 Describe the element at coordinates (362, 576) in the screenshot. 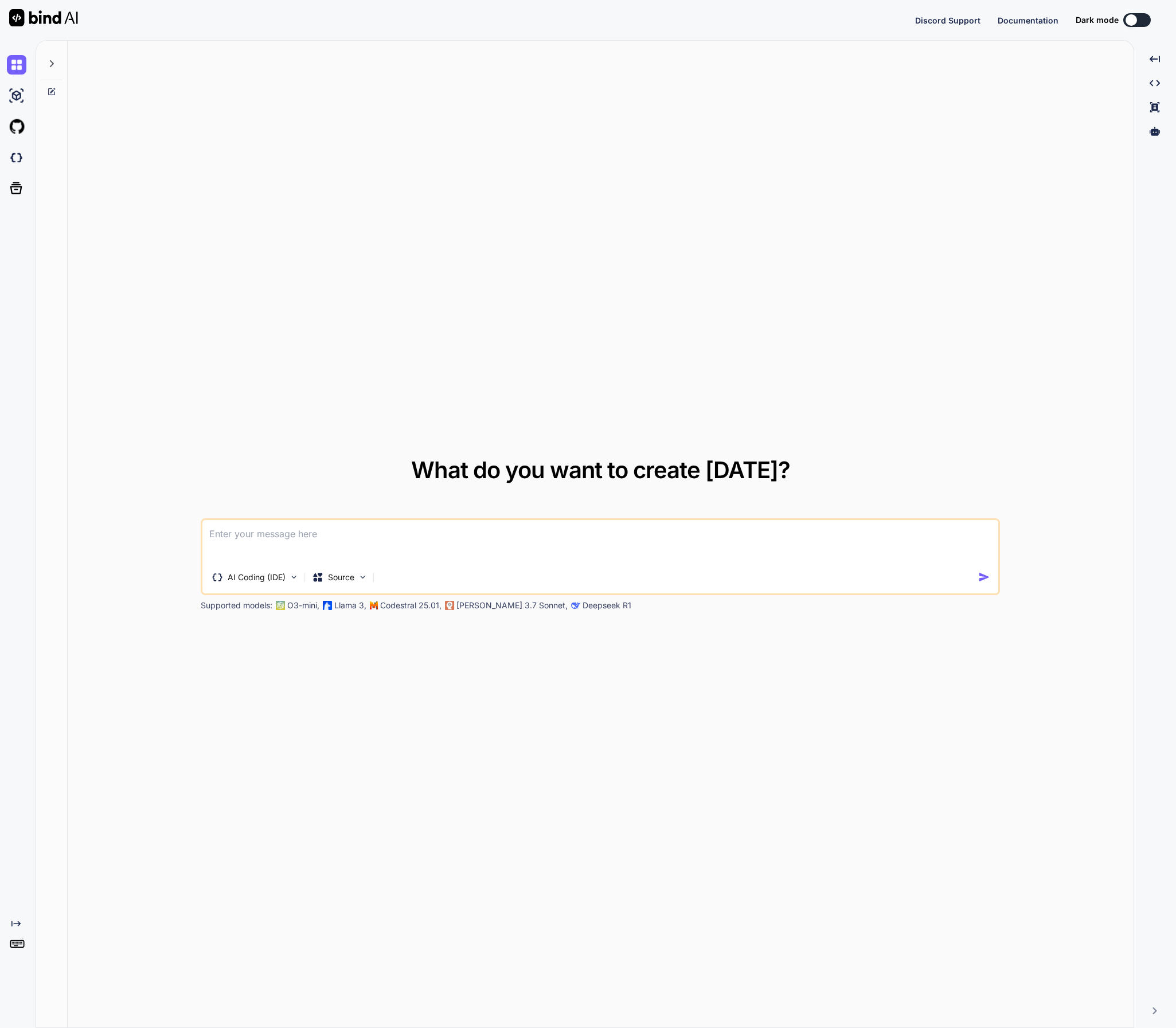

I see `img: Pick Models` at that location.